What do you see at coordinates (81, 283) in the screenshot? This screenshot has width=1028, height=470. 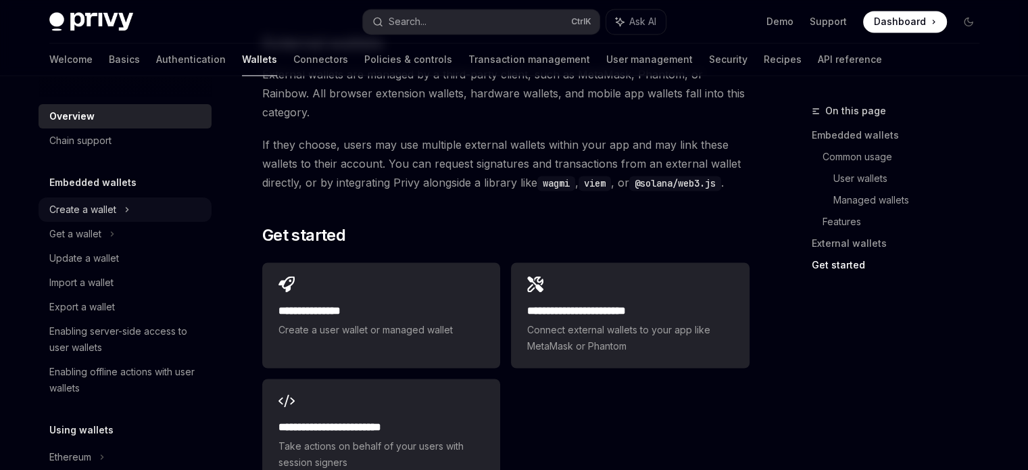 I see `div: Import a wallet` at bounding box center [81, 283].